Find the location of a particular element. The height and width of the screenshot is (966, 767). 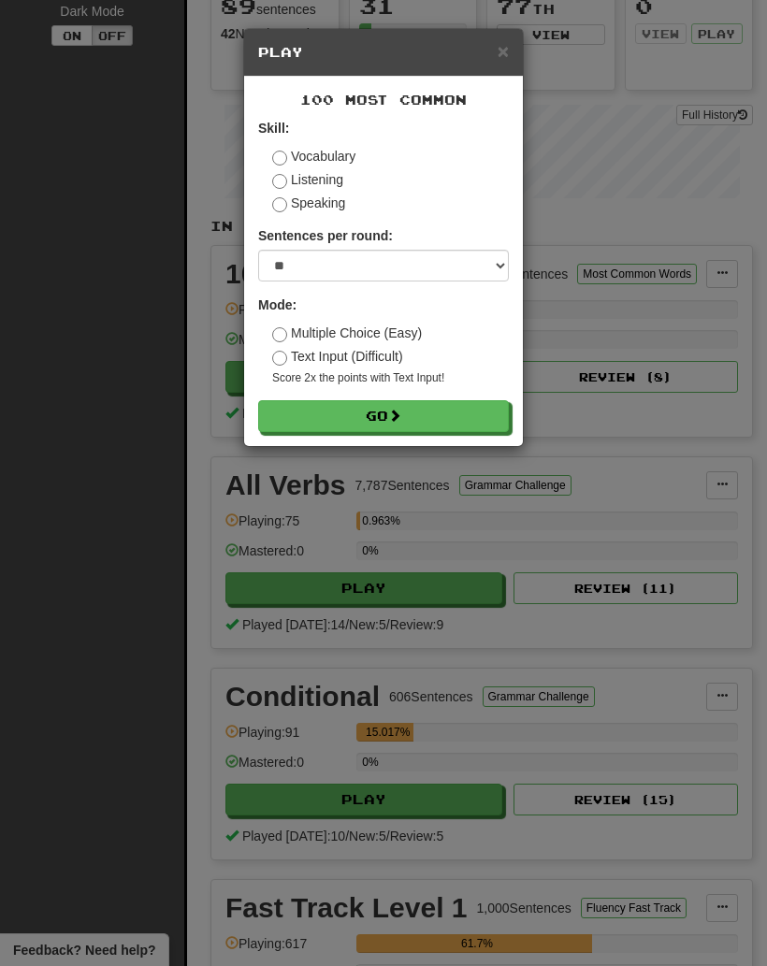

label: Multiple Choice (Easy) is located at coordinates (347, 333).